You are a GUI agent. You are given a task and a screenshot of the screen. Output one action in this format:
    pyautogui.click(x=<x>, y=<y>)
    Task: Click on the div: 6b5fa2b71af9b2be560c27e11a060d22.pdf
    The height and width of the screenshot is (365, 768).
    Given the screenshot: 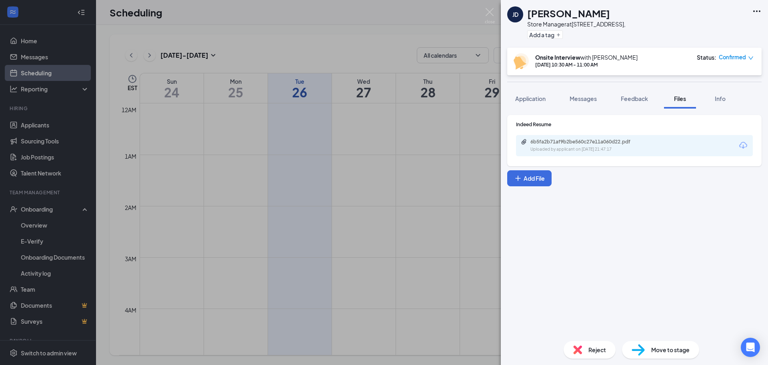 What is the action you would take?
    pyautogui.click(x=587, y=142)
    